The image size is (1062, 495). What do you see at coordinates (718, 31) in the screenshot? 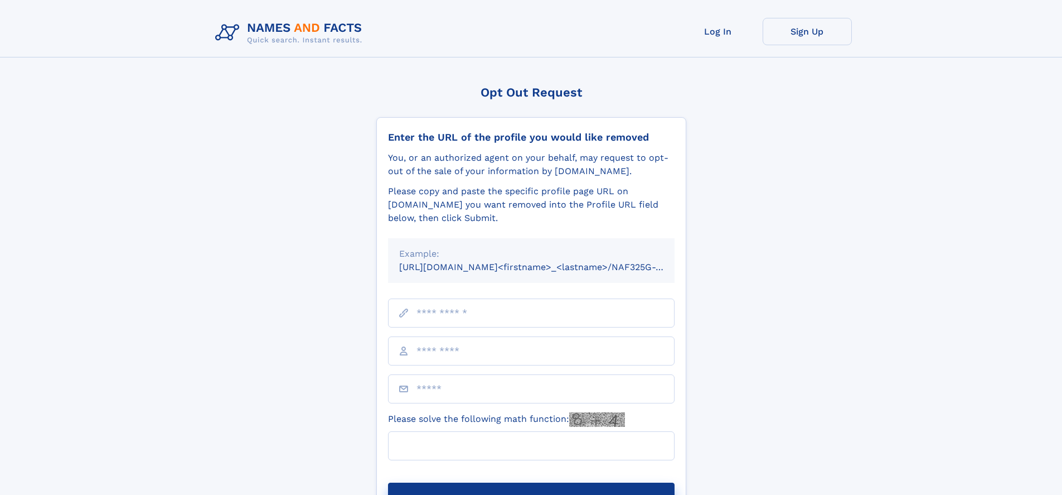
I see `a: Log In` at bounding box center [718, 31].